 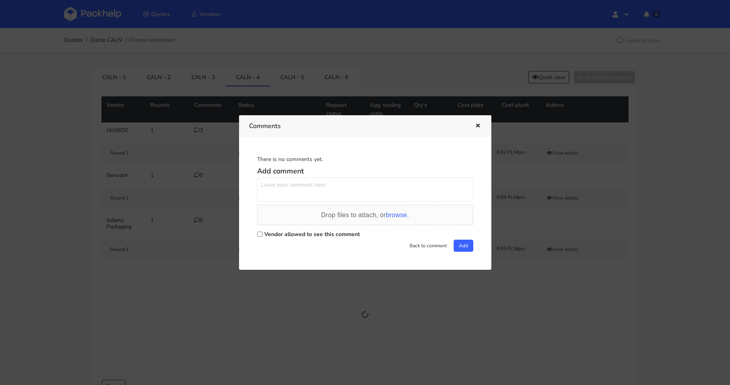 I want to click on button: Add, so click(x=463, y=245).